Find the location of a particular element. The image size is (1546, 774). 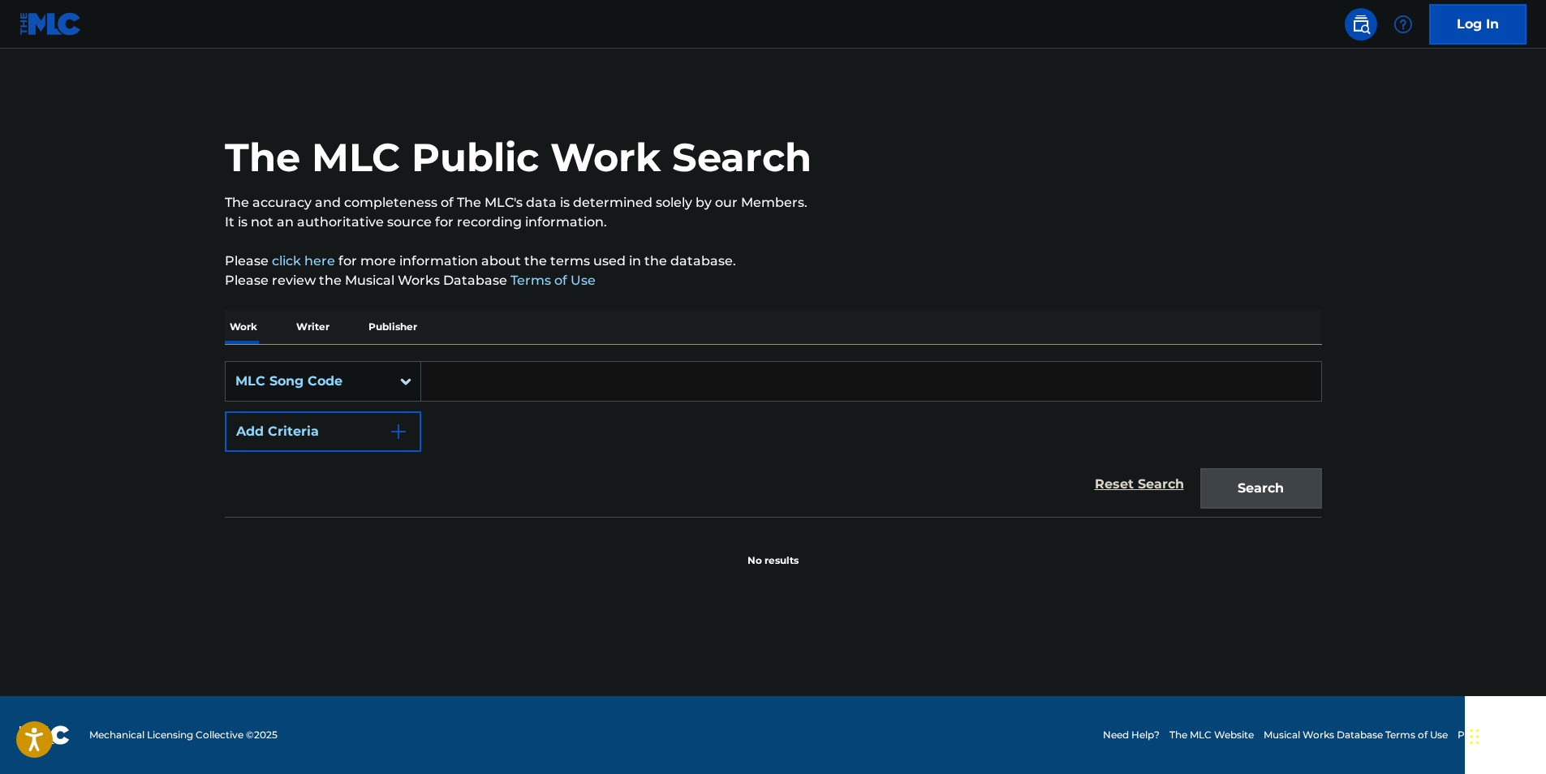

a: Log In is located at coordinates (1478, 24).